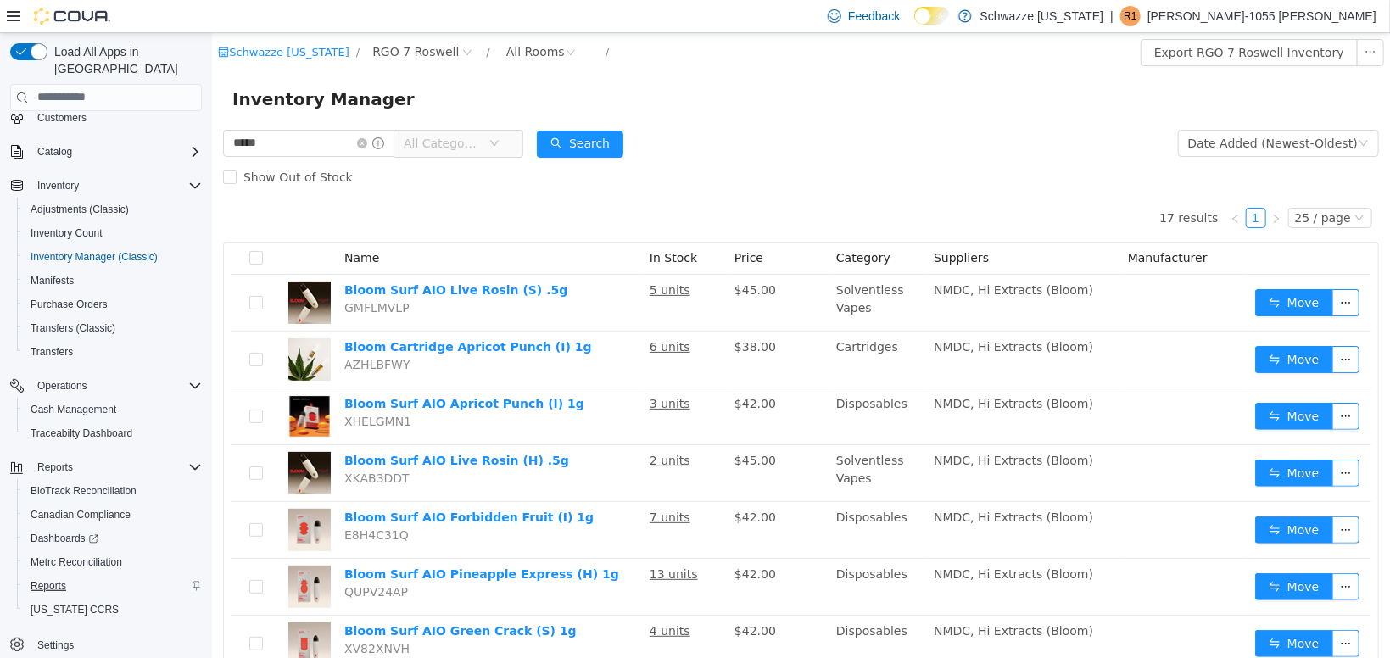 This screenshot has width=1390, height=658. Describe the element at coordinates (113, 433) in the screenshot. I see `span: Traceabilty Dashboard` at that location.